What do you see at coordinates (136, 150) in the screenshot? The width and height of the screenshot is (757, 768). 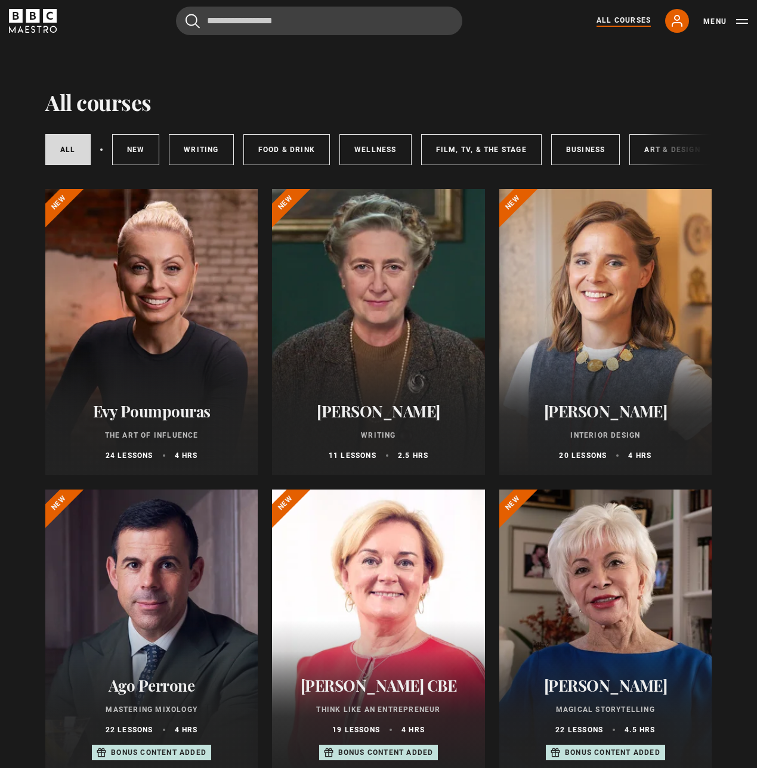 I see `a: New` at bounding box center [136, 150].